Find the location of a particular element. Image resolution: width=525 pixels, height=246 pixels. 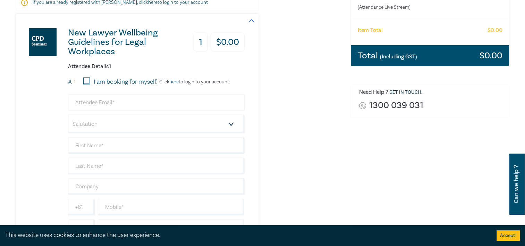

h3: Total is located at coordinates (387, 56).